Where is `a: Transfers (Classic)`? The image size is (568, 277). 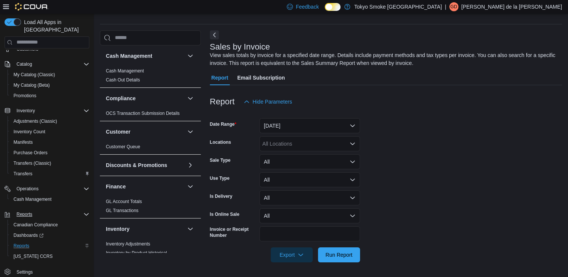
a: Transfers (Classic) is located at coordinates (32, 163).